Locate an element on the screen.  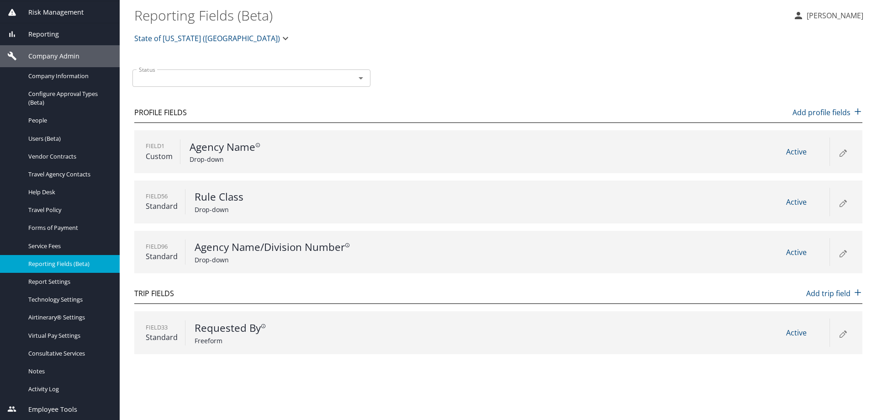
span: Company Admin is located at coordinates (48, 56).